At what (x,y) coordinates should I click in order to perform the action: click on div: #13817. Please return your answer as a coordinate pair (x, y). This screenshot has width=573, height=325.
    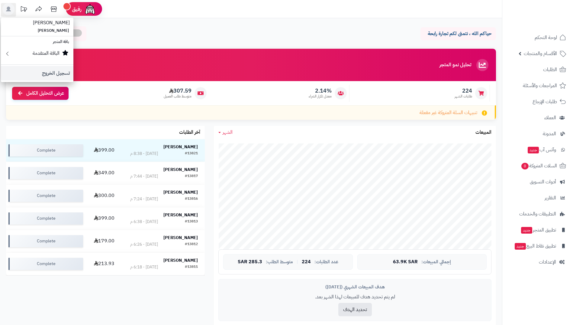
    Looking at the image, I should click on (191, 176).